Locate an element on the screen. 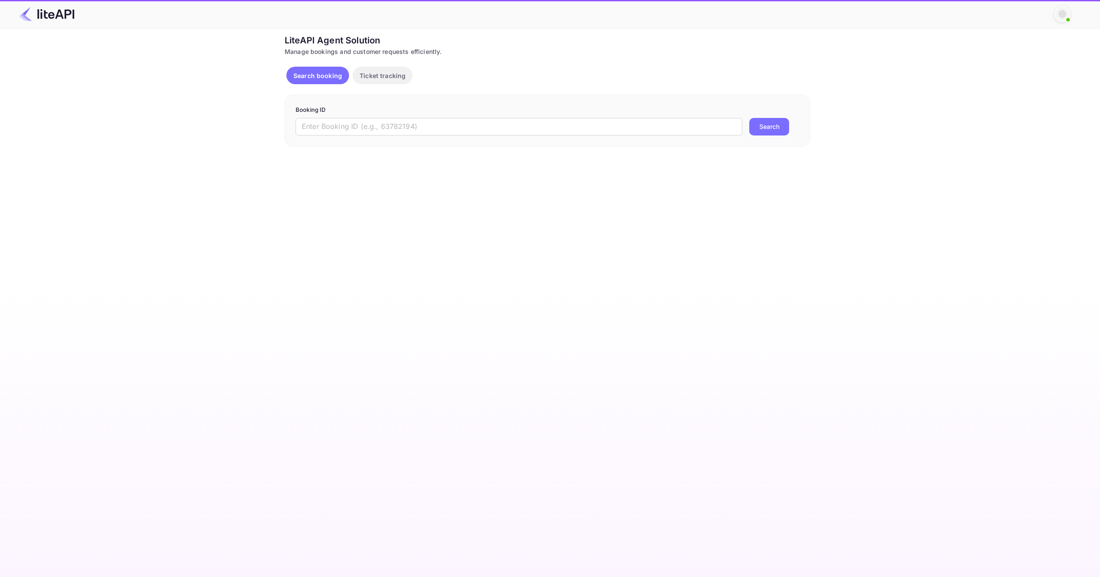 This screenshot has height=577, width=1100. div: LiteAPI Agent Solution is located at coordinates (548, 40).